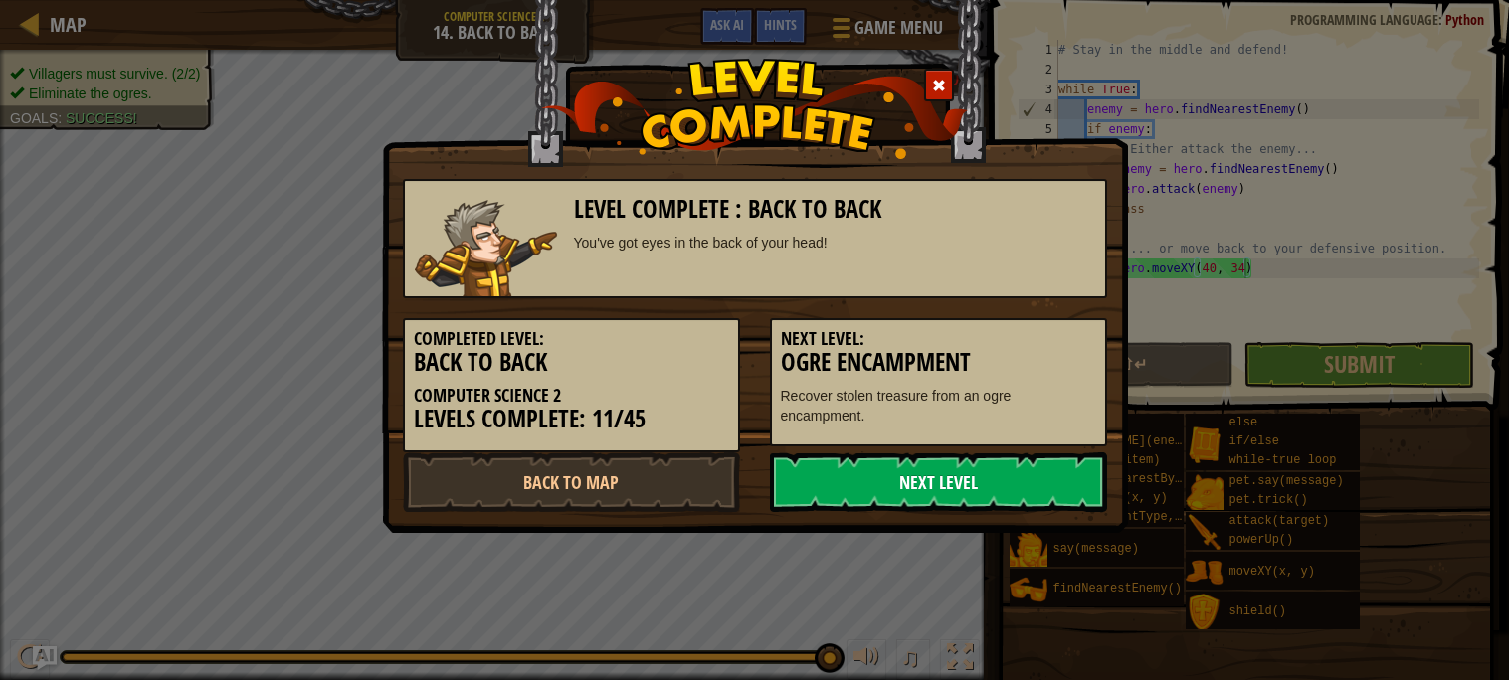 Image resolution: width=1509 pixels, height=680 pixels. I want to click on img: knight.png, so click(486, 248).